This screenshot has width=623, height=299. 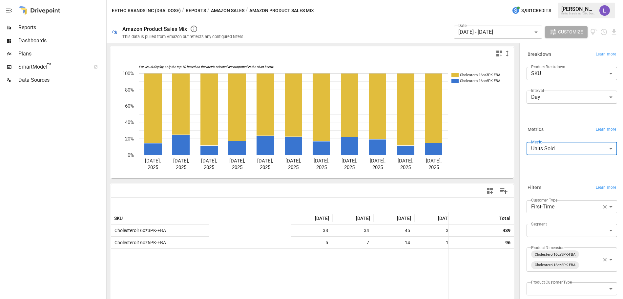 What do you see at coordinates (448, 242) in the screenshot?
I see `span: 11` at bounding box center [448, 242].